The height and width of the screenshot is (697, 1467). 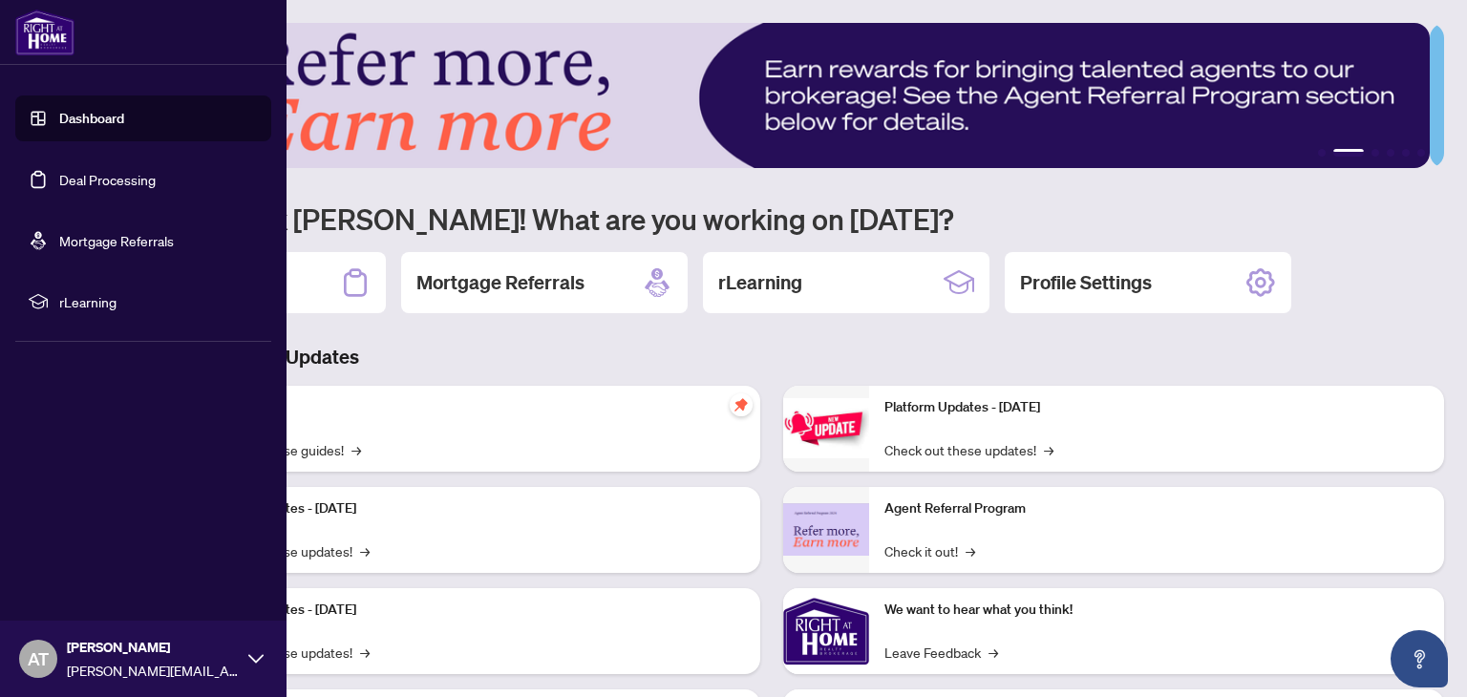 What do you see at coordinates (772, 357) in the screenshot?
I see `h3: Brokerage & Industry Updates` at bounding box center [772, 357].